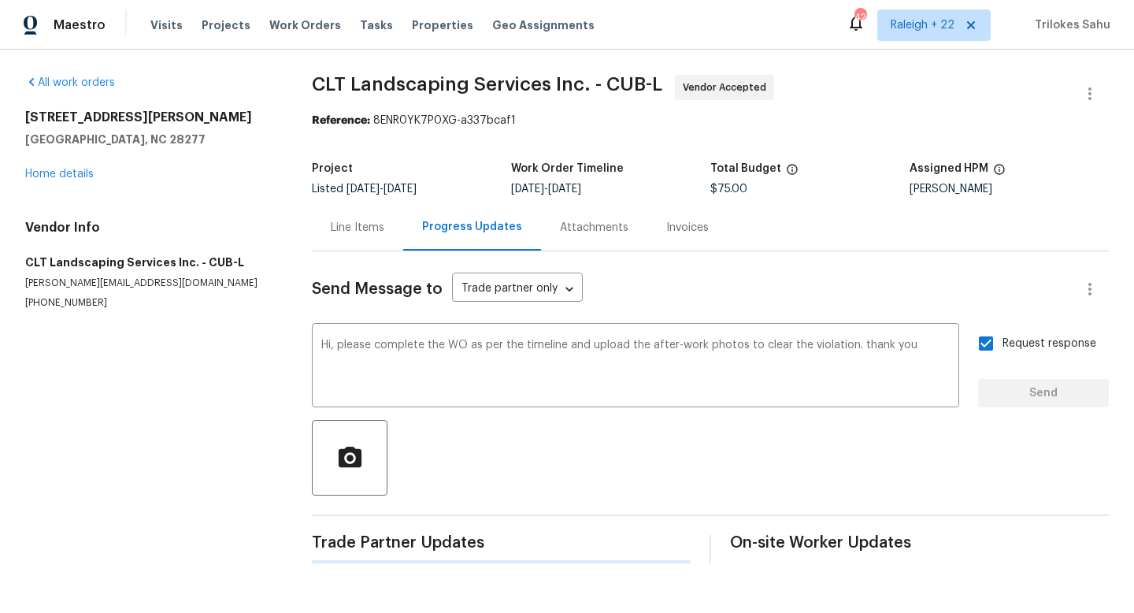 Image resolution: width=1134 pixels, height=613 pixels. What do you see at coordinates (472, 227) in the screenshot?
I see `div: Progress Updates` at bounding box center [472, 227].